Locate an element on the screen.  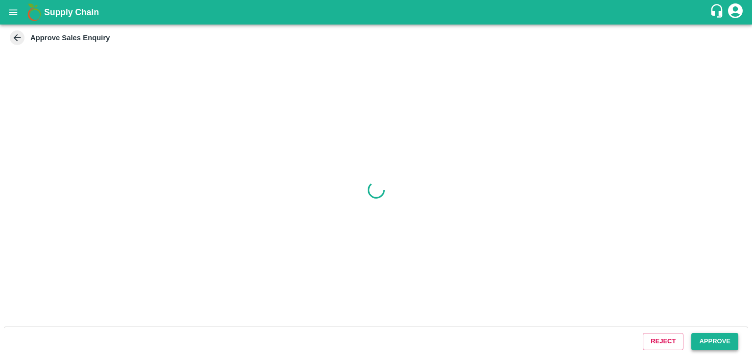
button: open drawer is located at coordinates (13, 12).